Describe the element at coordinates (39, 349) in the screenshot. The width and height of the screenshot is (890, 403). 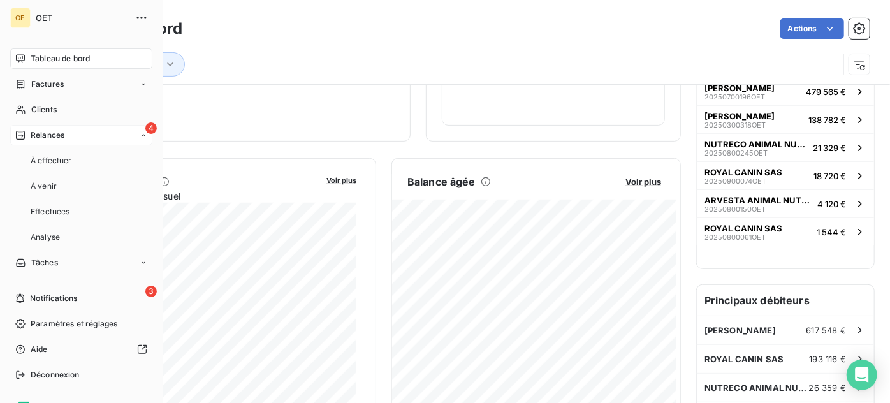
I see `span: Aide` at that location.